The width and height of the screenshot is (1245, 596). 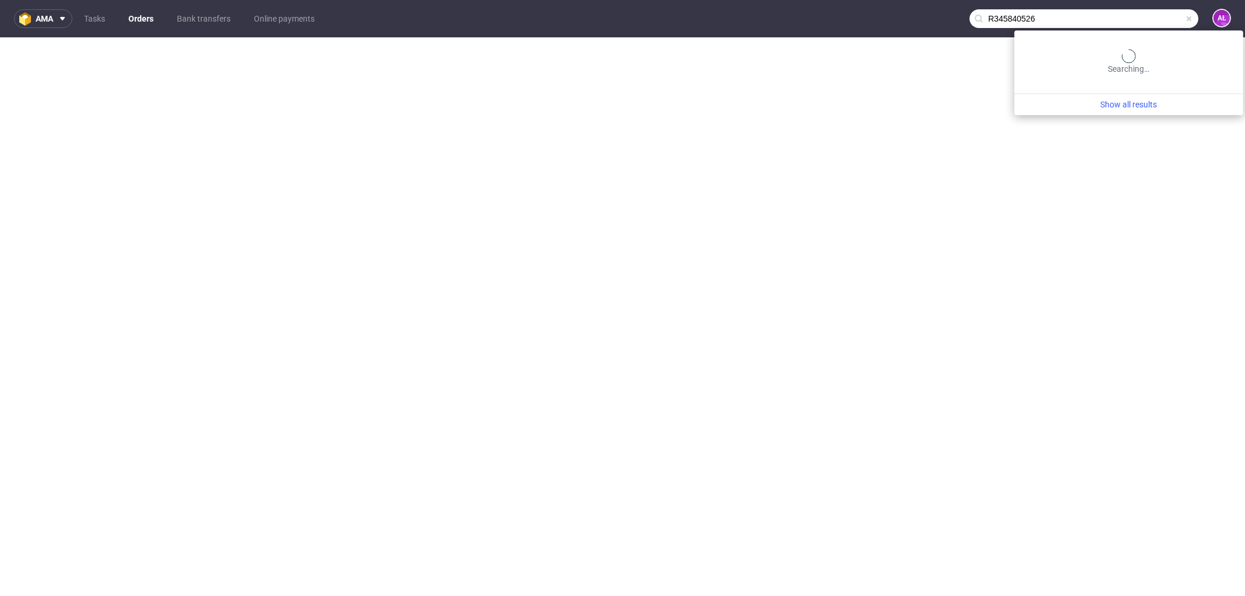 What do you see at coordinates (1129, 62) in the screenshot?
I see `div: Searching…` at bounding box center [1129, 62].